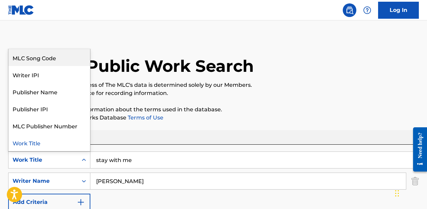 The height and width of the screenshot is (209, 427). I want to click on div: Writer Name, so click(43, 181).